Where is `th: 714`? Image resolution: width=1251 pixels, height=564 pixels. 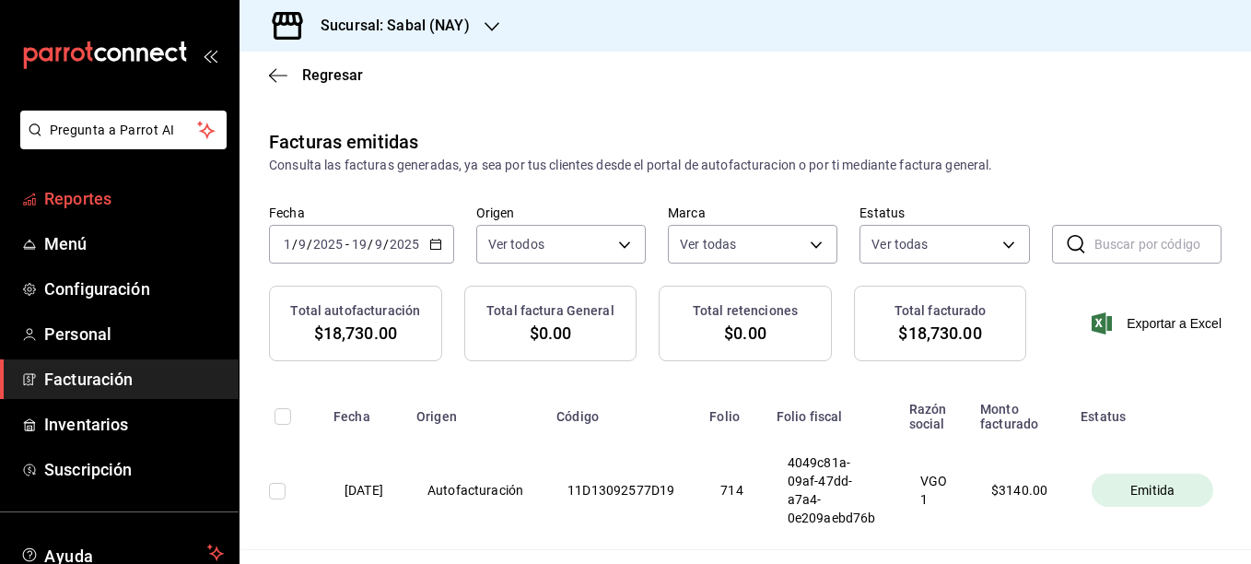 th: 714 is located at coordinates (731, 490).